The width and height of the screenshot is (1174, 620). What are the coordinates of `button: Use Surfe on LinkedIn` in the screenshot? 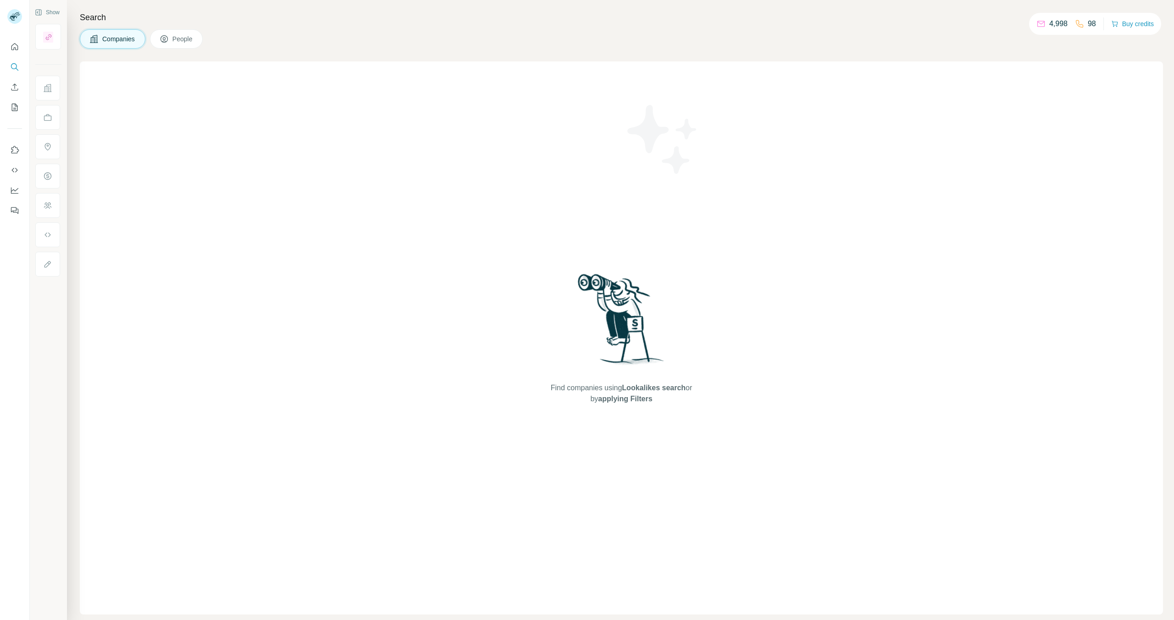 It's located at (15, 150).